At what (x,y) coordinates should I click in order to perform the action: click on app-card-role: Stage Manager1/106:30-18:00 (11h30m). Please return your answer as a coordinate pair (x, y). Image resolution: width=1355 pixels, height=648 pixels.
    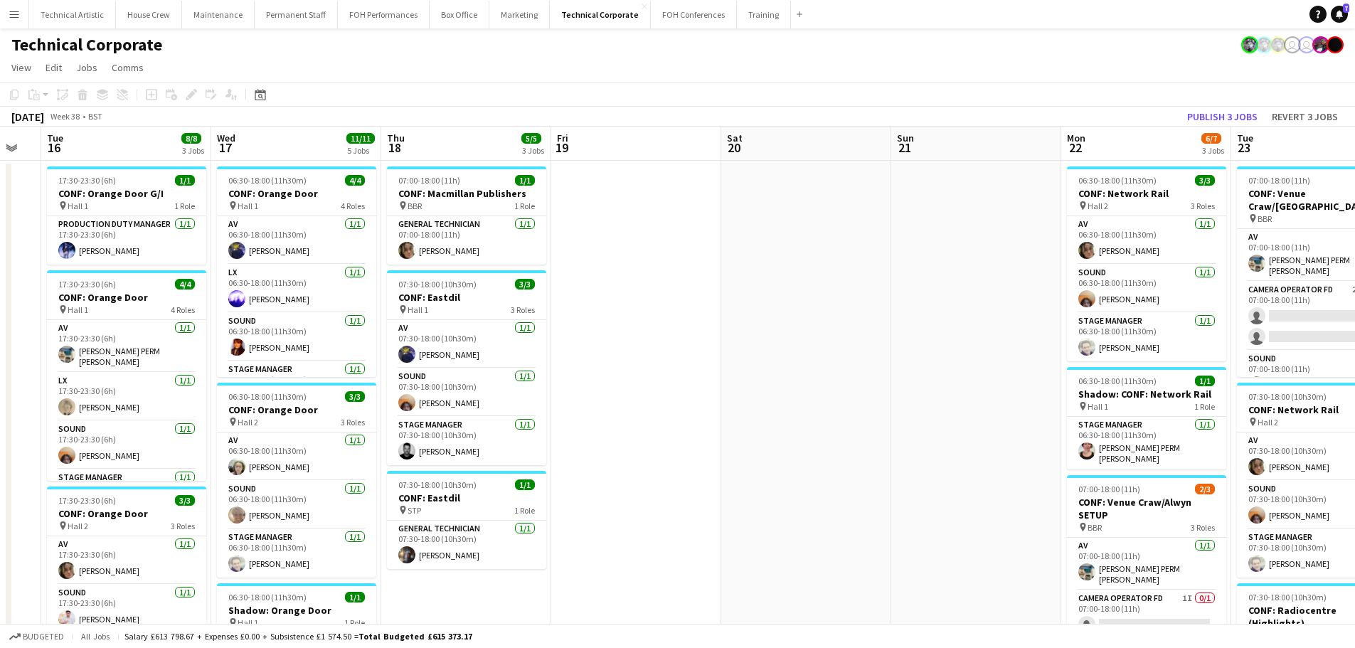
    Looking at the image, I should click on (297, 386).